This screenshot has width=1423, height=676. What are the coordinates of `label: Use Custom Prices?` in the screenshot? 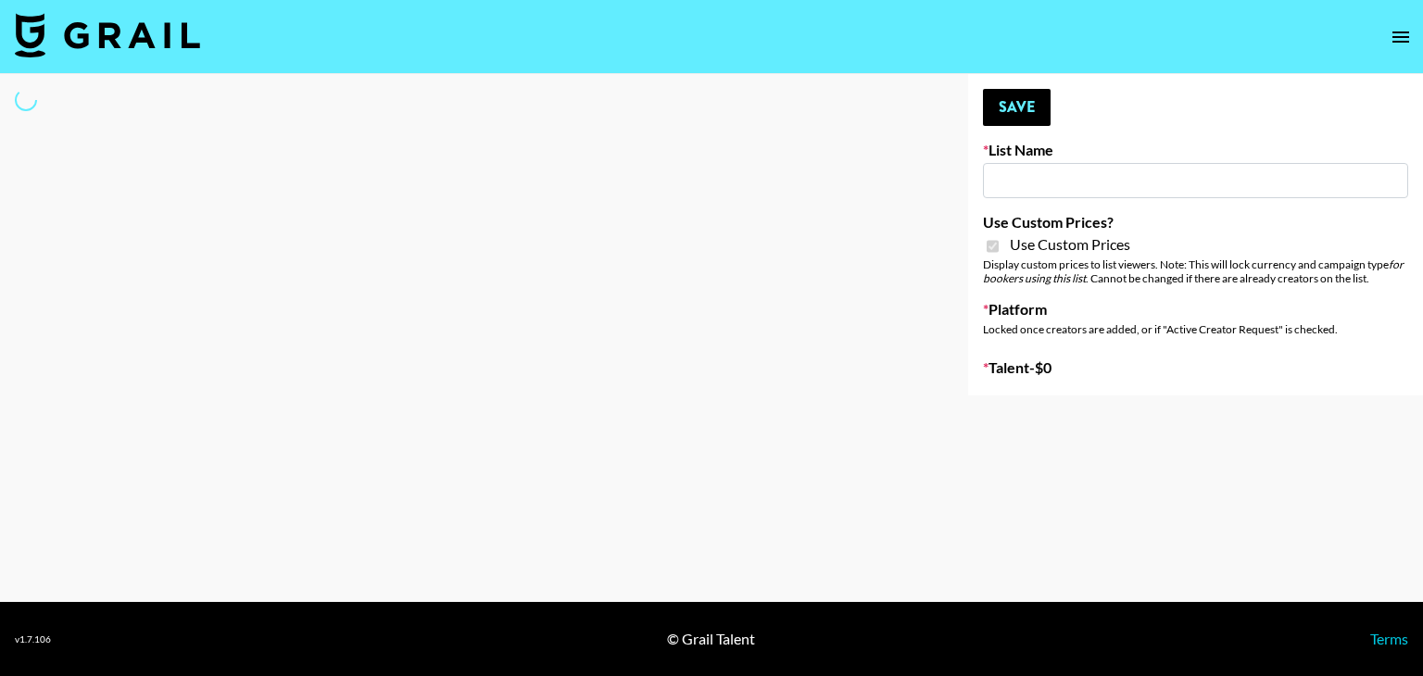 It's located at (1195, 222).